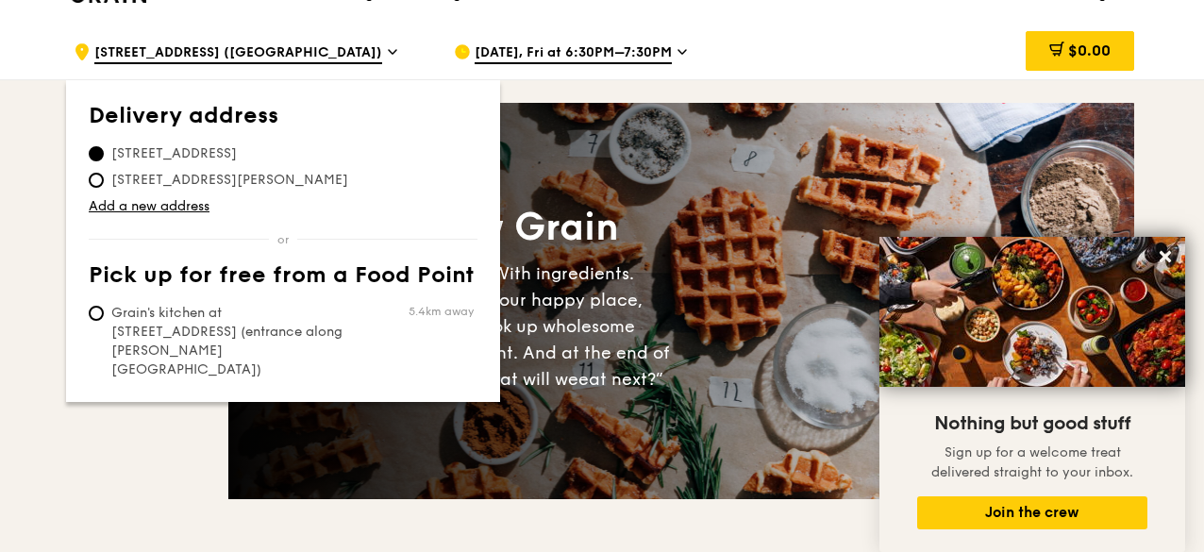  Describe the element at coordinates (283, 279) in the screenshot. I see `th: Pick up for free from a Food Point` at that location.